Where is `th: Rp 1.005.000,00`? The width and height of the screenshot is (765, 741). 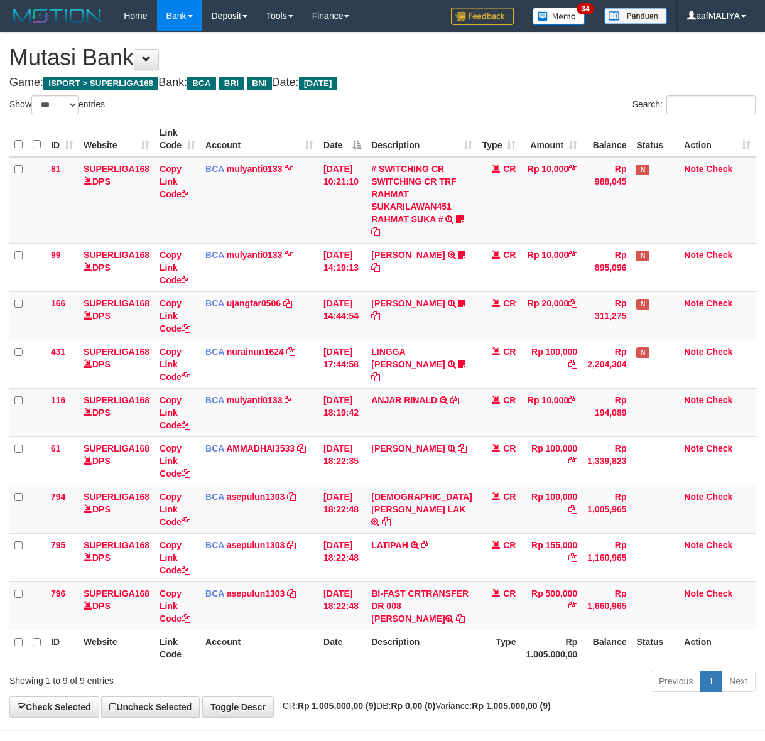 th: Rp 1.005.000,00 is located at coordinates (551, 648).